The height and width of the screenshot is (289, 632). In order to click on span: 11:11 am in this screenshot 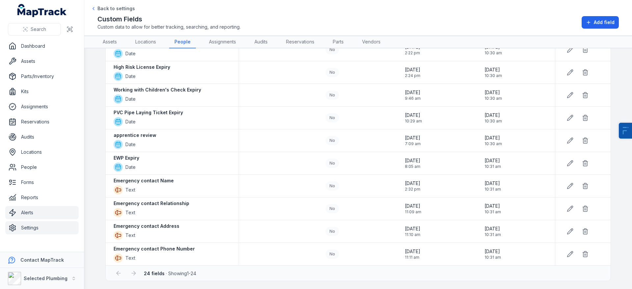, I will do `click(412, 257)`.